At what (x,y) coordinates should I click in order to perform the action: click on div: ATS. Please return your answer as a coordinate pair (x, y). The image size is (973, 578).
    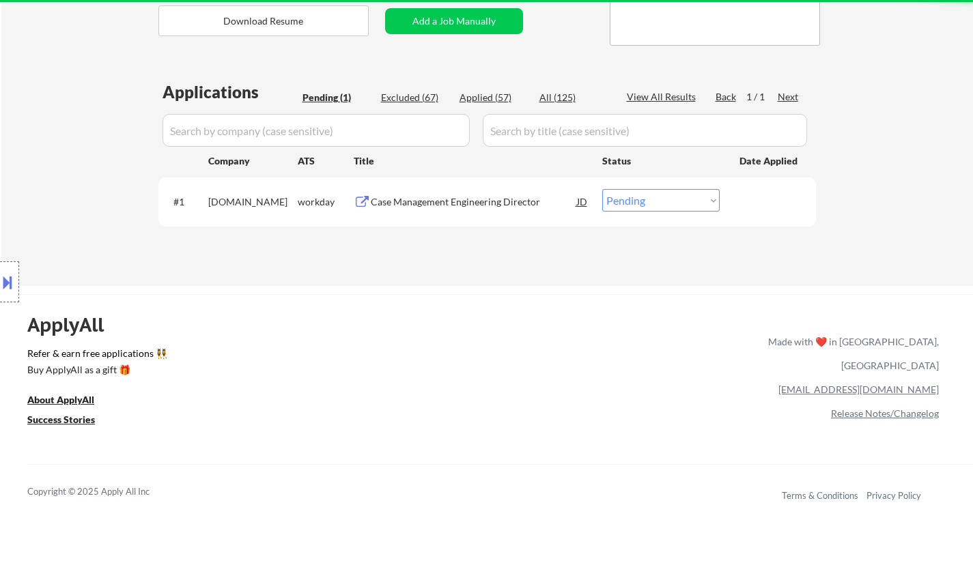
    Looking at the image, I should click on (326, 161).